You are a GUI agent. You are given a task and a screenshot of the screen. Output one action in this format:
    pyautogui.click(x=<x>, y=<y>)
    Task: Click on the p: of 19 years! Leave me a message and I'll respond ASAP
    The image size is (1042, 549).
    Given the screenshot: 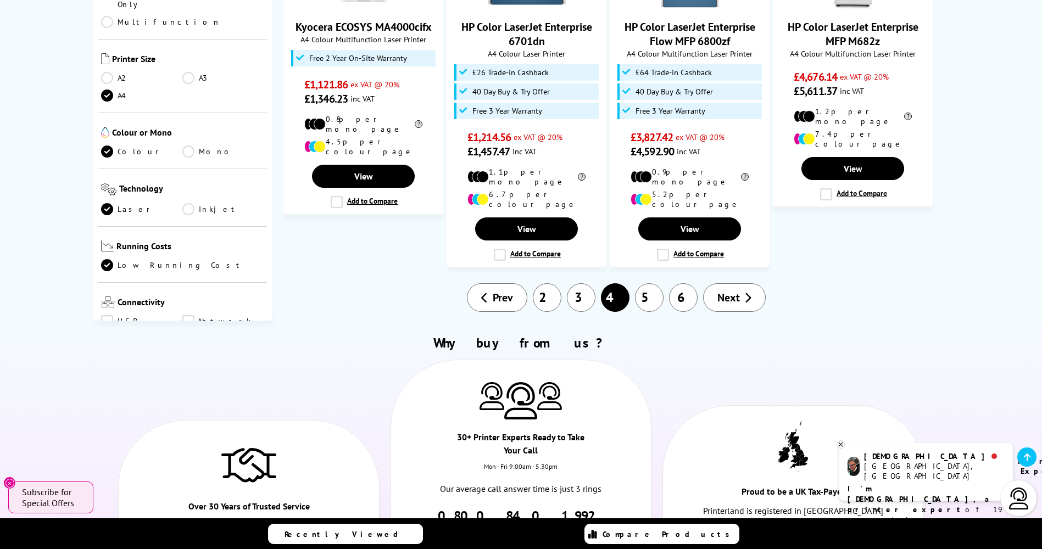 What is the action you would take?
    pyautogui.click(x=926, y=515)
    